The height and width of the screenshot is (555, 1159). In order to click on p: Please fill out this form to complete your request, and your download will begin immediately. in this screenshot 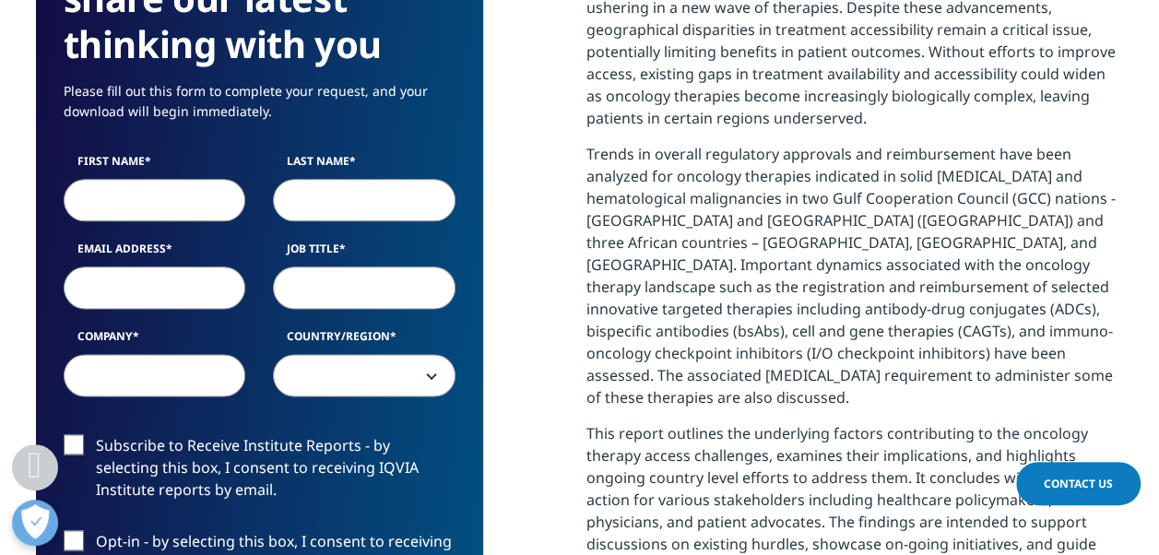, I will do `click(259, 108)`.